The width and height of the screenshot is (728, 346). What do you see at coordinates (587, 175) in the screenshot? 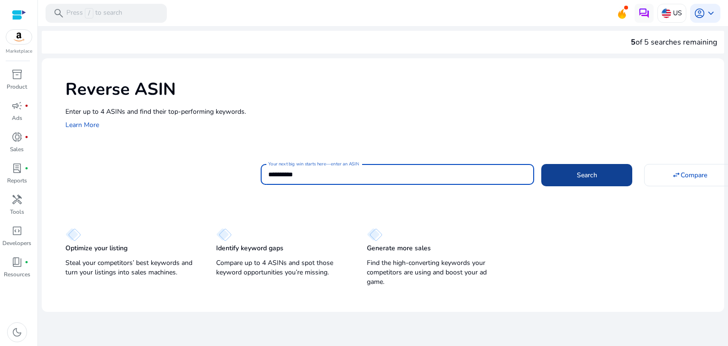
I see `button: Search` at bounding box center [587, 175].